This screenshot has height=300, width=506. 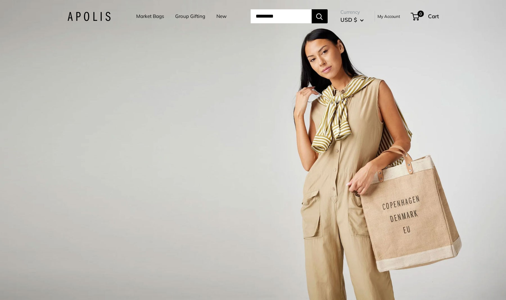 What do you see at coordinates (389, 16) in the screenshot?
I see `a: My Account` at bounding box center [389, 16].